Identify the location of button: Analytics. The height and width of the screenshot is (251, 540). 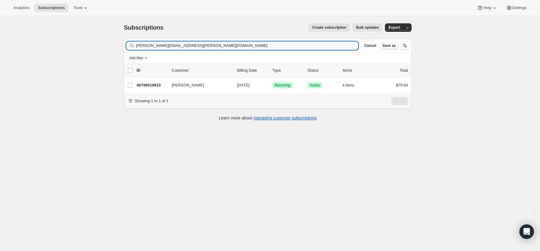
(21, 8).